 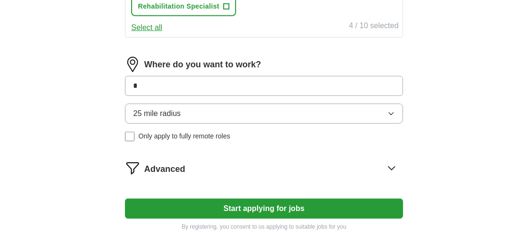 What do you see at coordinates (264, 114) in the screenshot?
I see `button: 25 mile radius` at bounding box center [264, 114].